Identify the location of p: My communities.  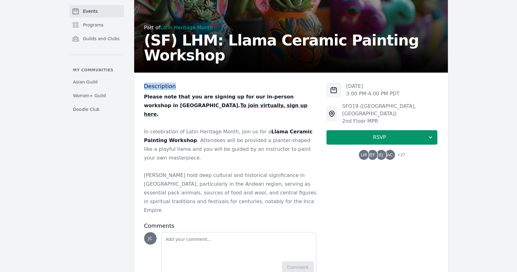
(97, 70).